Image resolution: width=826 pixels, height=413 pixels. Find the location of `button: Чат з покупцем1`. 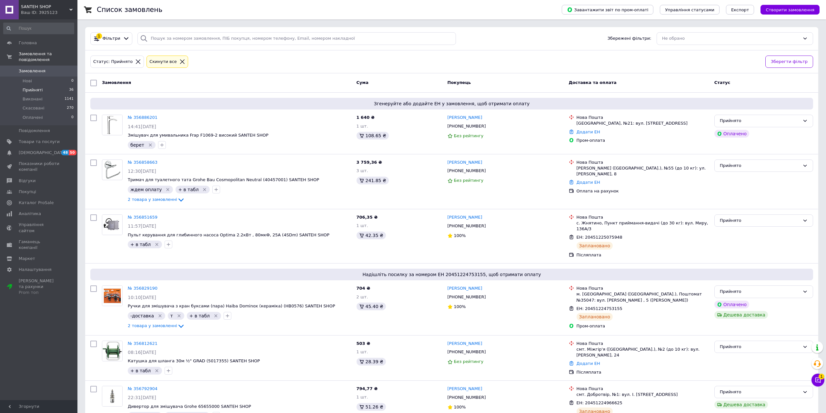

button: Чат з покупцем1 is located at coordinates (818, 380).